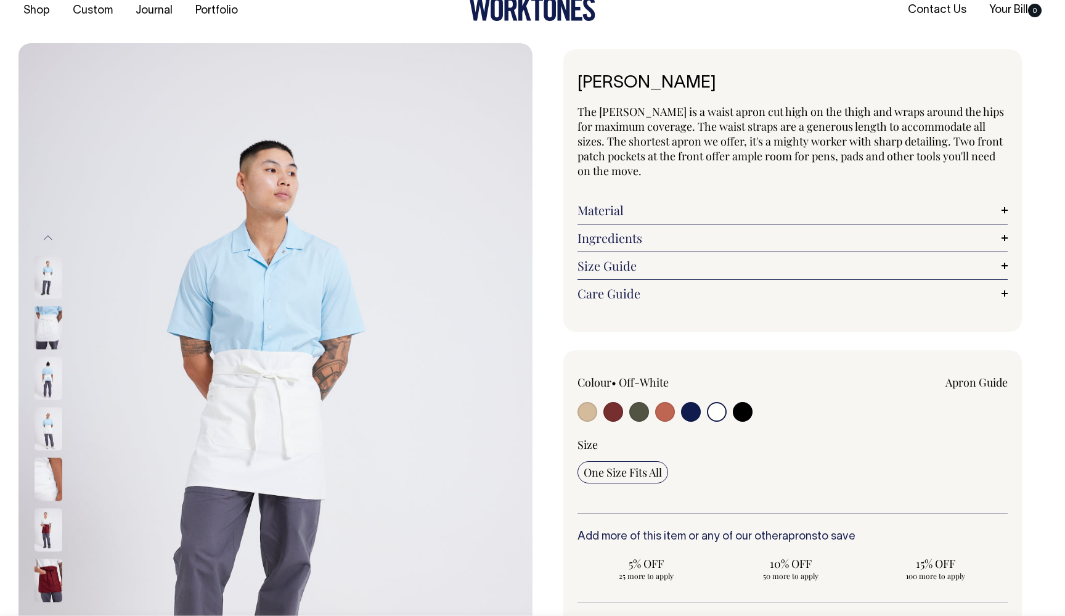 This screenshot has height=616, width=1065. Describe the element at coordinates (793, 444) in the screenshot. I see `div: Size` at that location.